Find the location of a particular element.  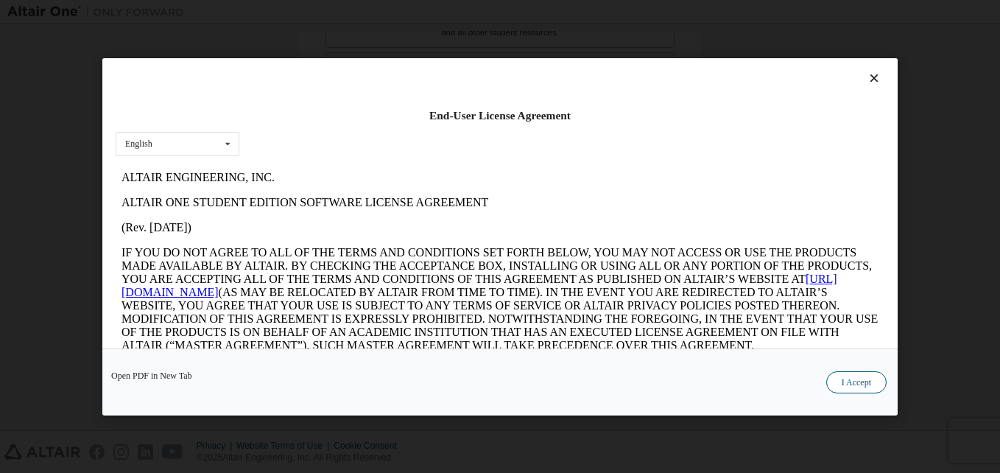

p: IF YOU DO NOT AGREE TO ALL OF THE TERMS AND CONDITIONS SET FORTH BELOW, YOU MAY NOT ACCESS OR USE... is located at coordinates (384, 134).